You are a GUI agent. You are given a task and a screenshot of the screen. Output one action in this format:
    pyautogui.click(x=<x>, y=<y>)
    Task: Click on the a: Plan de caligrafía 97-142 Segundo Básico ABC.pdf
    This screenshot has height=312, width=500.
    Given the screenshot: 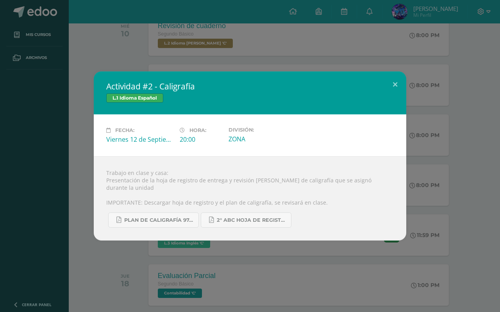 What is the action you would take?
    pyautogui.click(x=154, y=220)
    